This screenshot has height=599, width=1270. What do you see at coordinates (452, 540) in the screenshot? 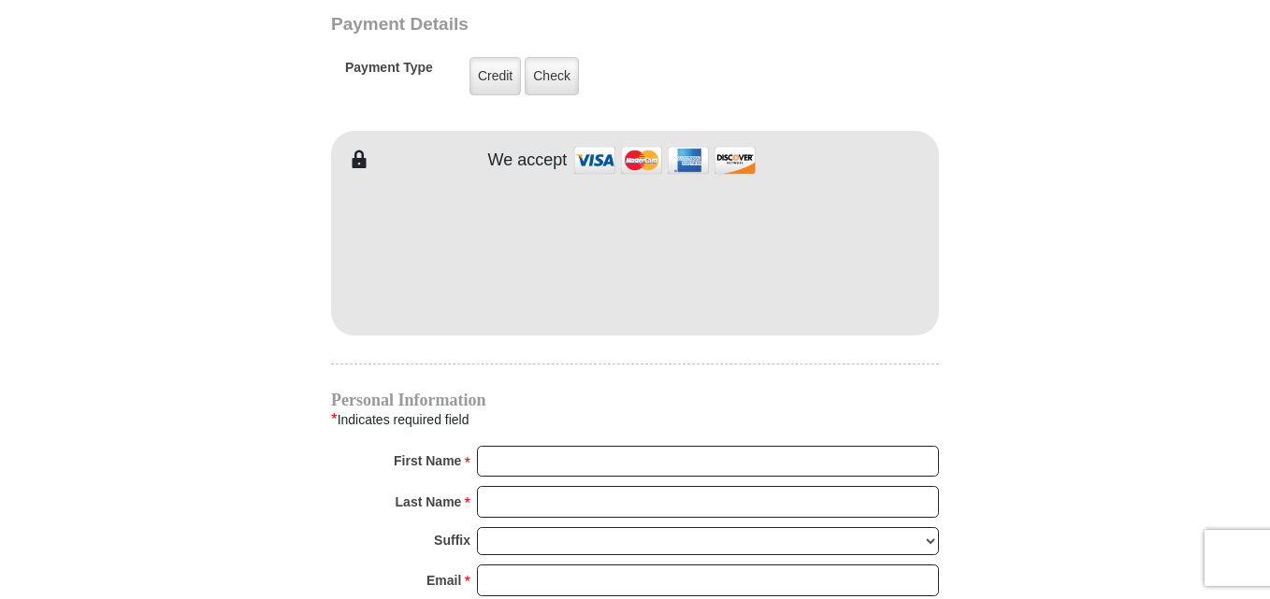
I see `strong: Suffix` at bounding box center [452, 540].